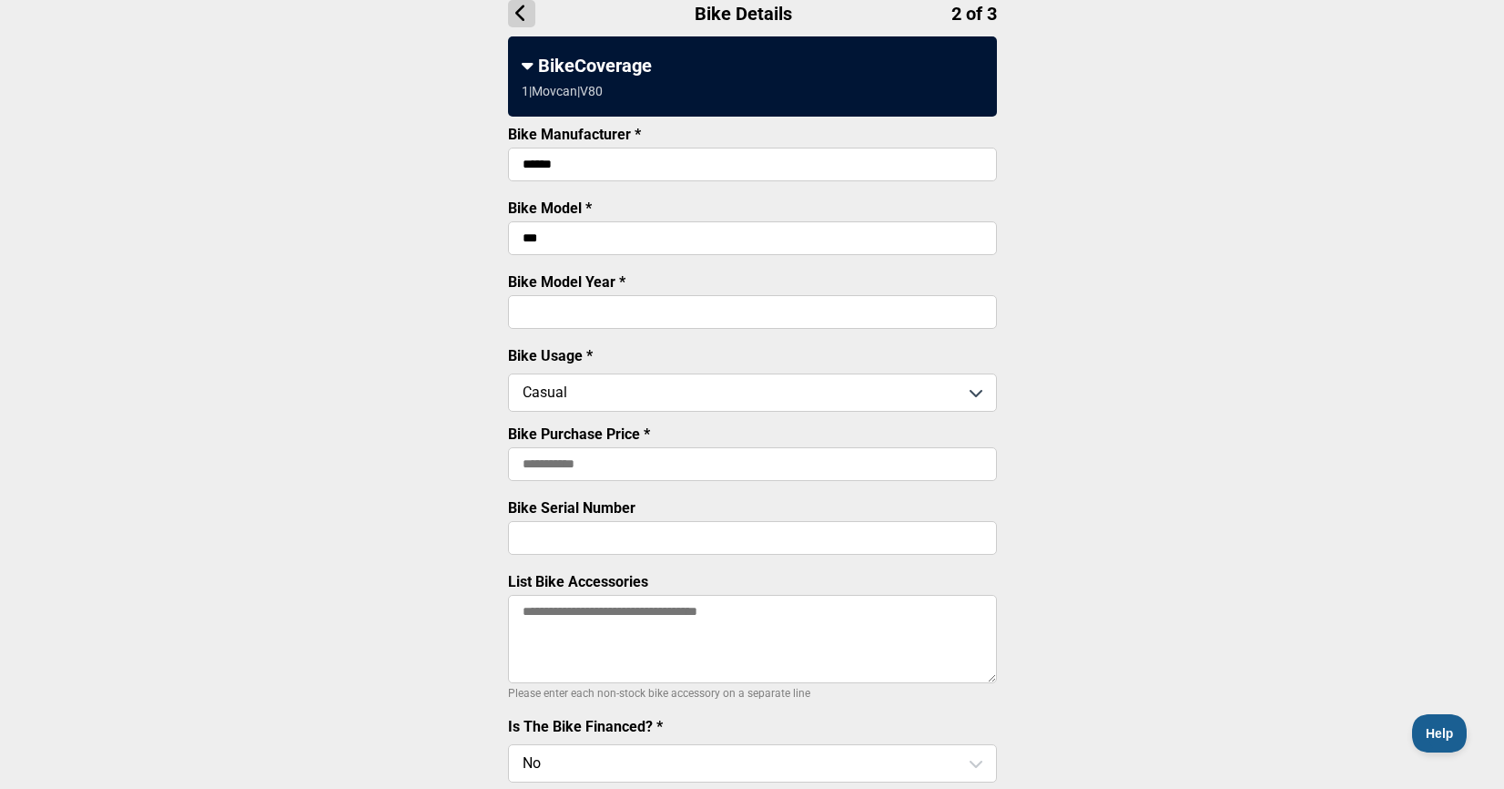 This screenshot has width=1504, height=789. What do you see at coordinates (974, 14) in the screenshot?
I see `span: 2 of 3` at bounding box center [974, 14].